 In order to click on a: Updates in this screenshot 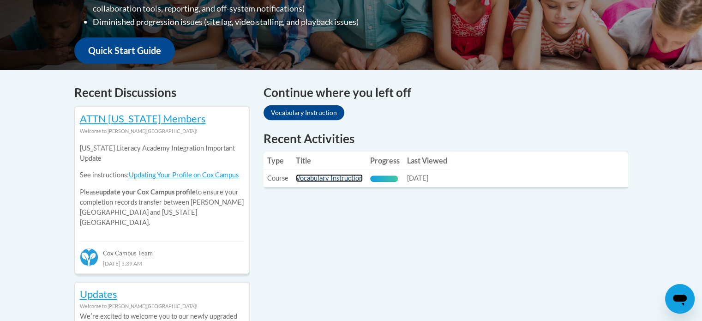, I will do `click(98, 293)`.